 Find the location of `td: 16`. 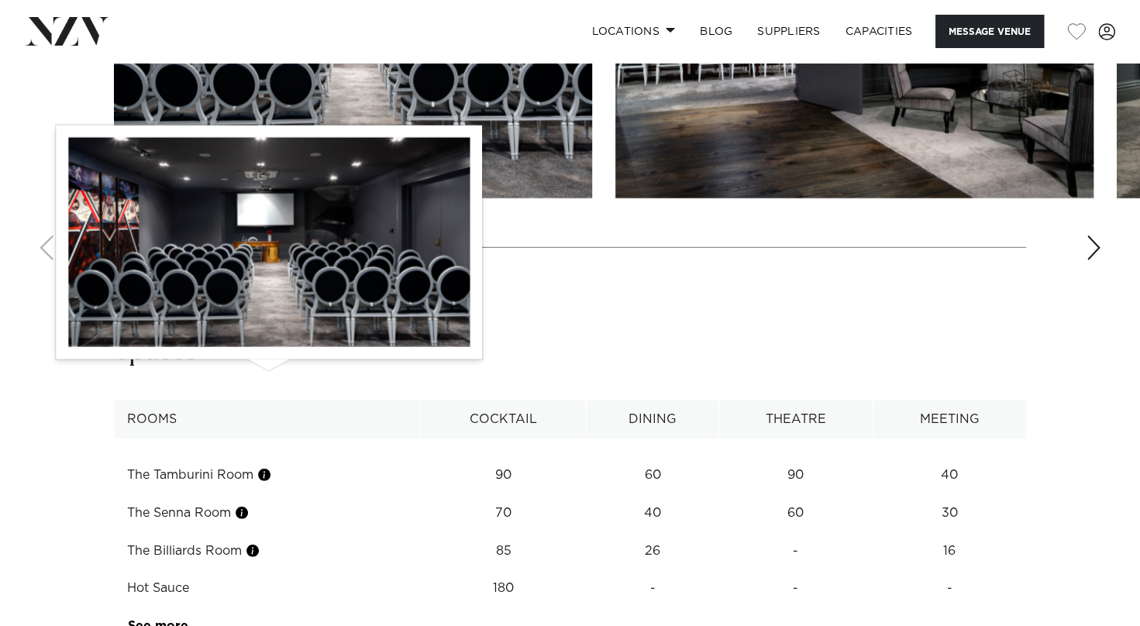

td: 16 is located at coordinates (949, 551).